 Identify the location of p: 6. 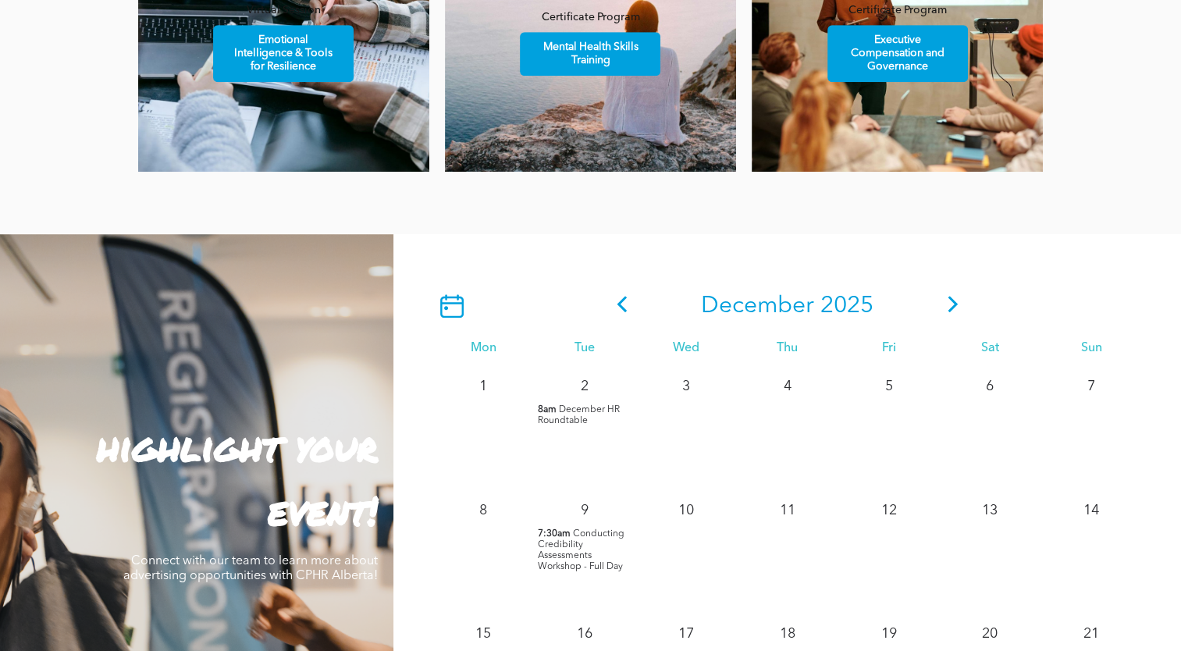
(990, 386).